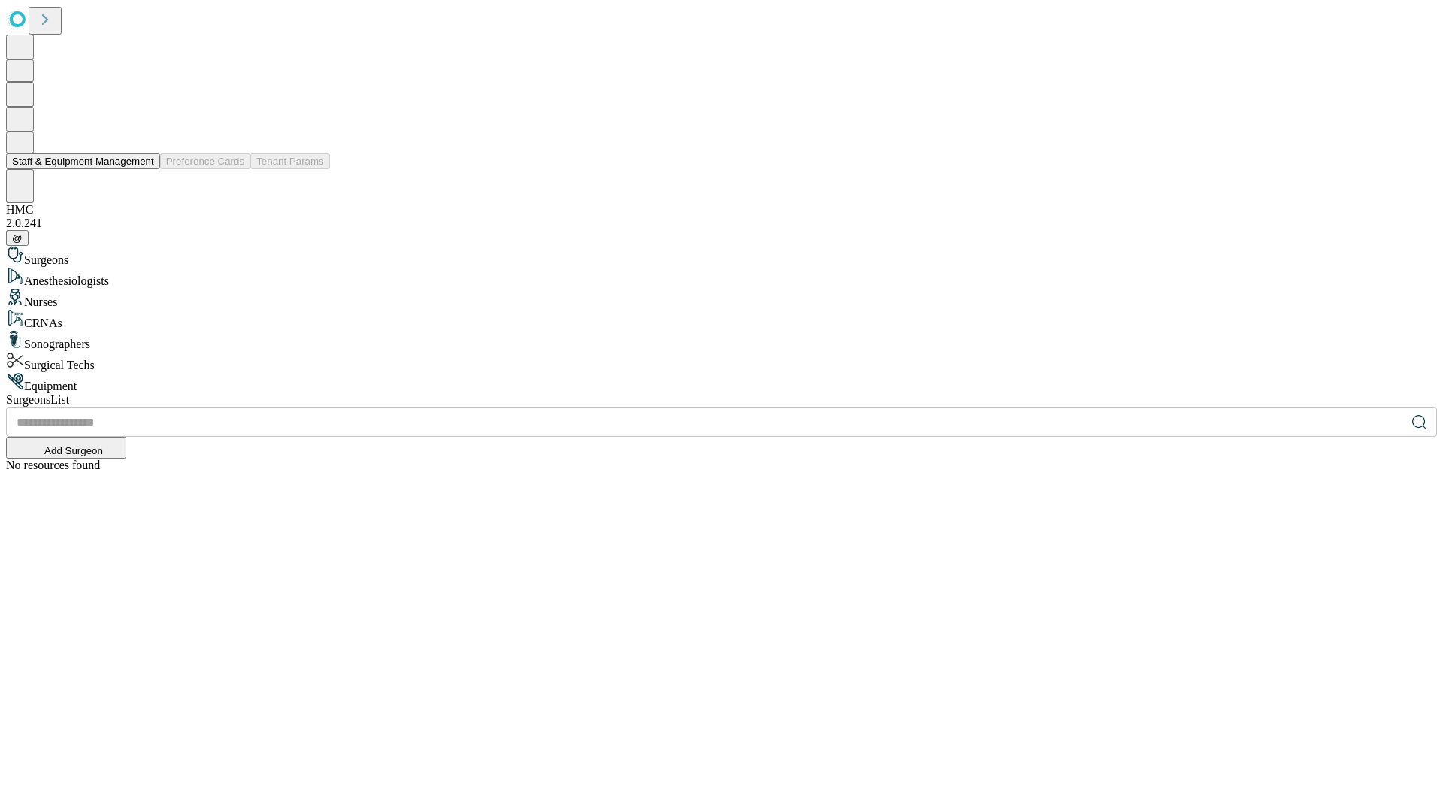 The height and width of the screenshot is (812, 1443). I want to click on div: Surgeons List, so click(722, 400).